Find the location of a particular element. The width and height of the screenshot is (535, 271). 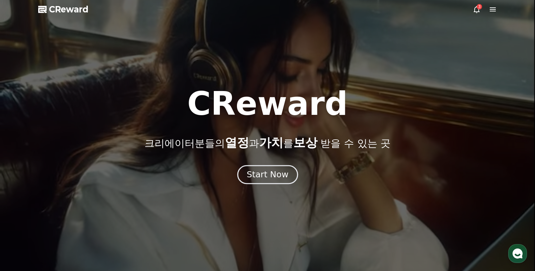

button: Start Now is located at coordinates (267, 174).